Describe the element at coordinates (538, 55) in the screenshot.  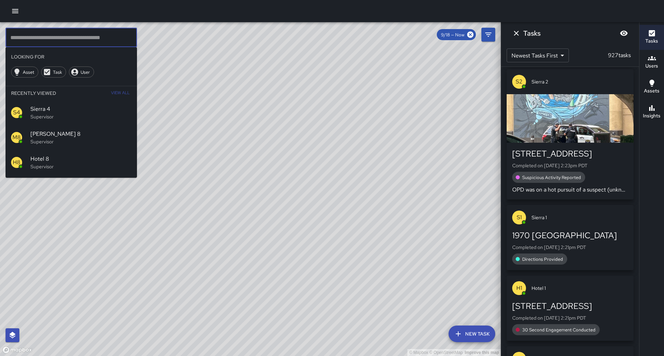
I see `div: Newest Tasks First` at that location.